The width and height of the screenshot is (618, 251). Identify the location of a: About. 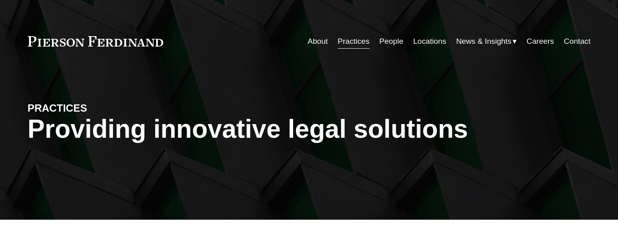
(318, 41).